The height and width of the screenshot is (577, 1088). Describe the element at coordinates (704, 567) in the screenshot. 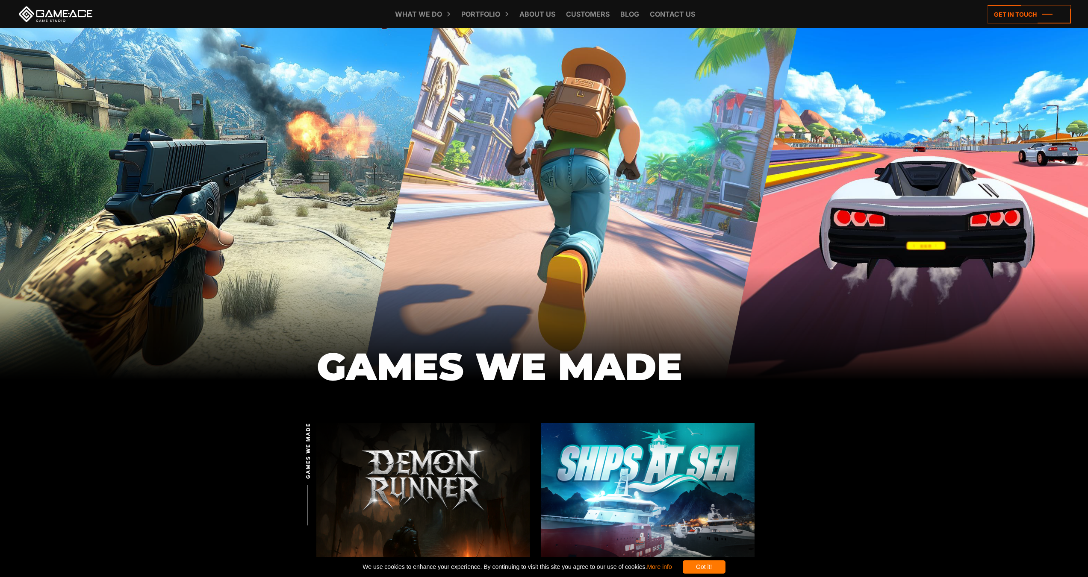

I see `div: Got it!` at that location.